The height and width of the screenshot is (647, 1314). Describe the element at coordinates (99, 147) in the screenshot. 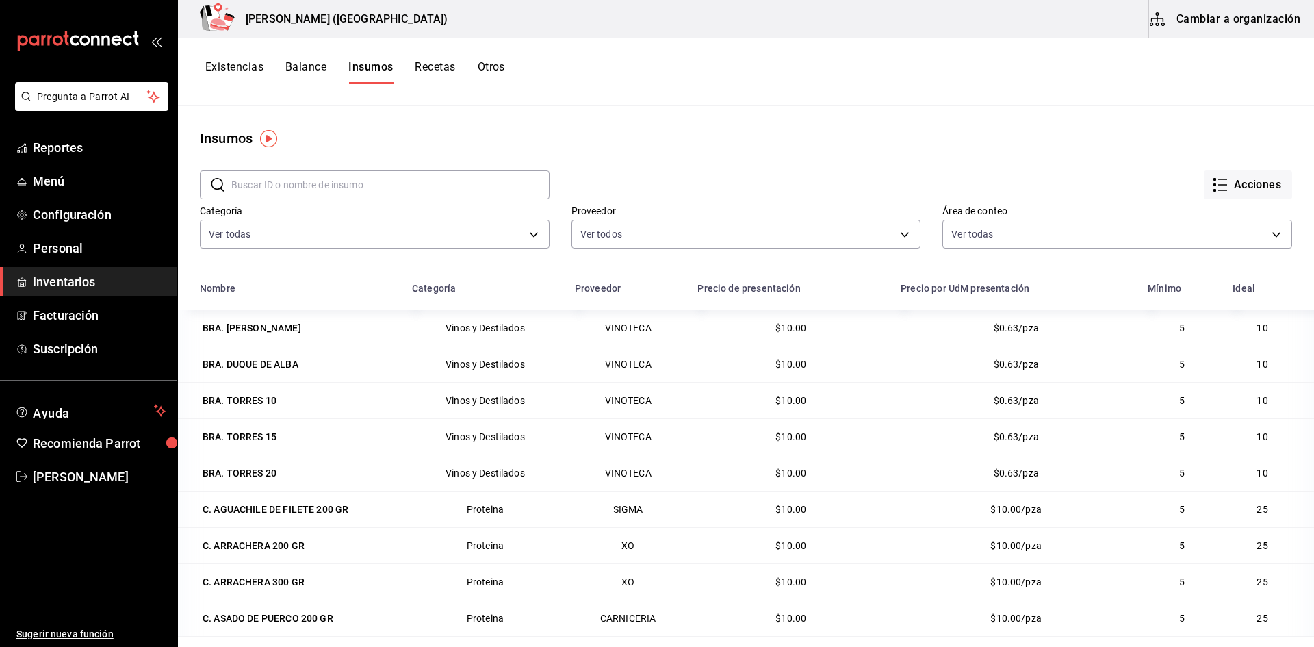

I see `span: Reportes` at that location.